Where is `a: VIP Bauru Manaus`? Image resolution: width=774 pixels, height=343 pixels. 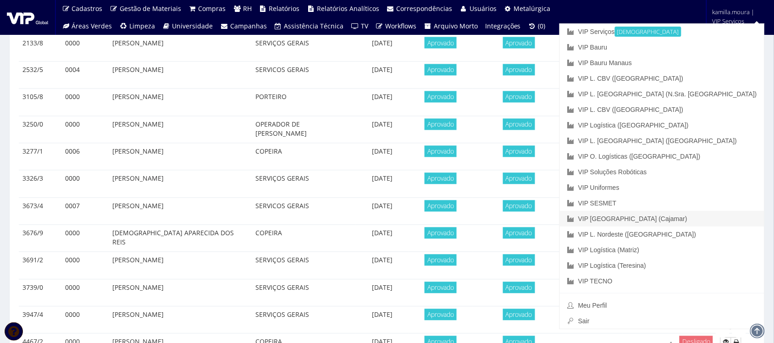 a: VIP Bauru Manaus is located at coordinates (662, 63).